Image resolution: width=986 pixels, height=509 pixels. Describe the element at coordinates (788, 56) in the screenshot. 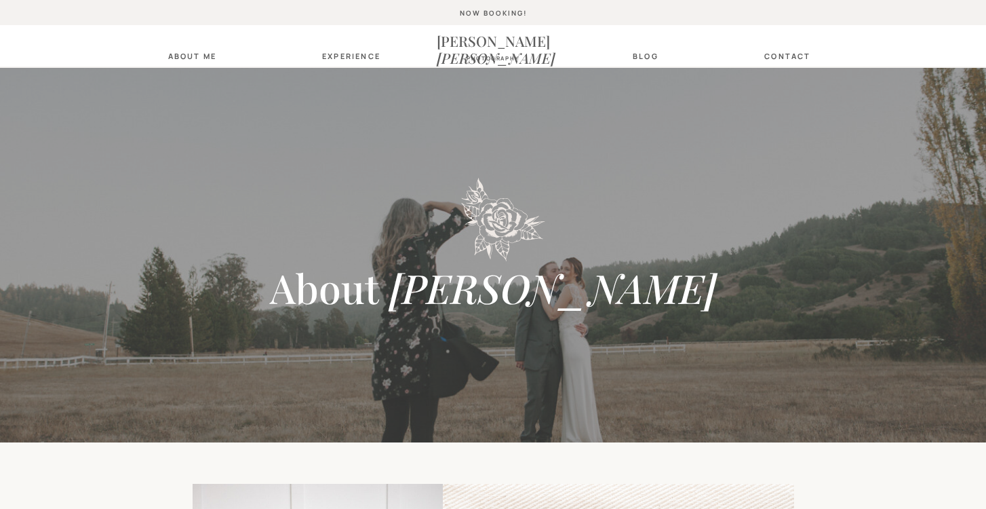

I see `nav: contact` at that location.